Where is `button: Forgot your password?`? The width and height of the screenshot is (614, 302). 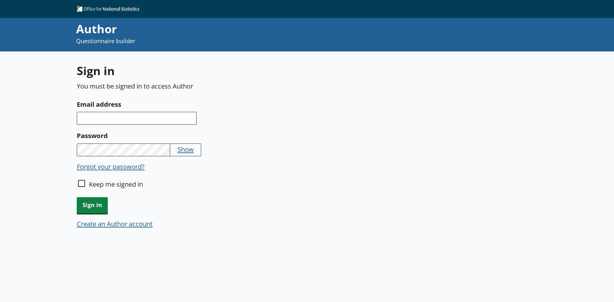 button: Forgot your password? is located at coordinates (111, 166).